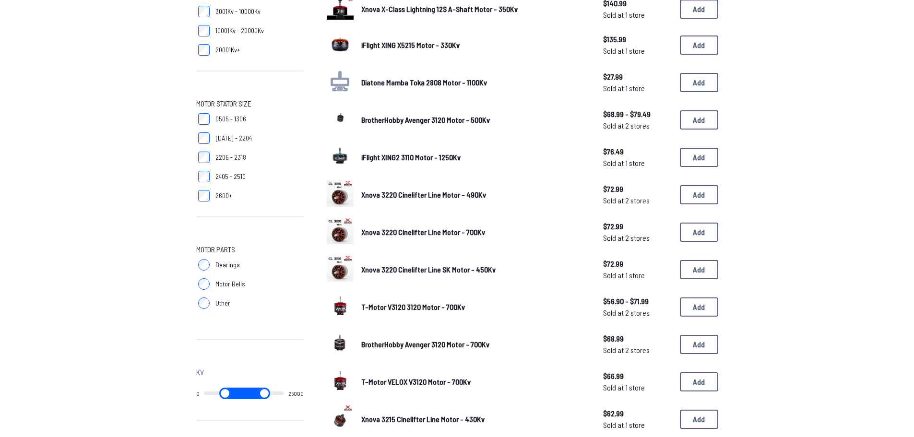 The height and width of the screenshot is (437, 914). What do you see at coordinates (638, 414) in the screenshot?
I see `span: $62.99` at bounding box center [638, 414].